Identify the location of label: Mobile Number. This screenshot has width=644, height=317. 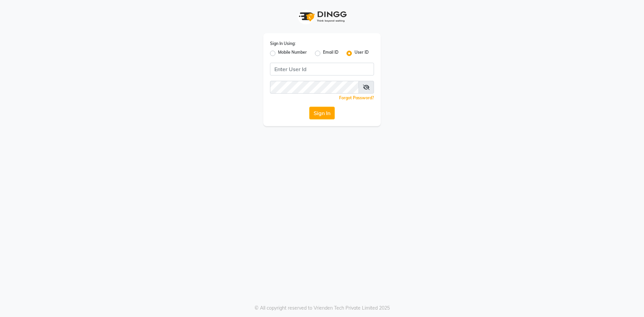
(293, 53).